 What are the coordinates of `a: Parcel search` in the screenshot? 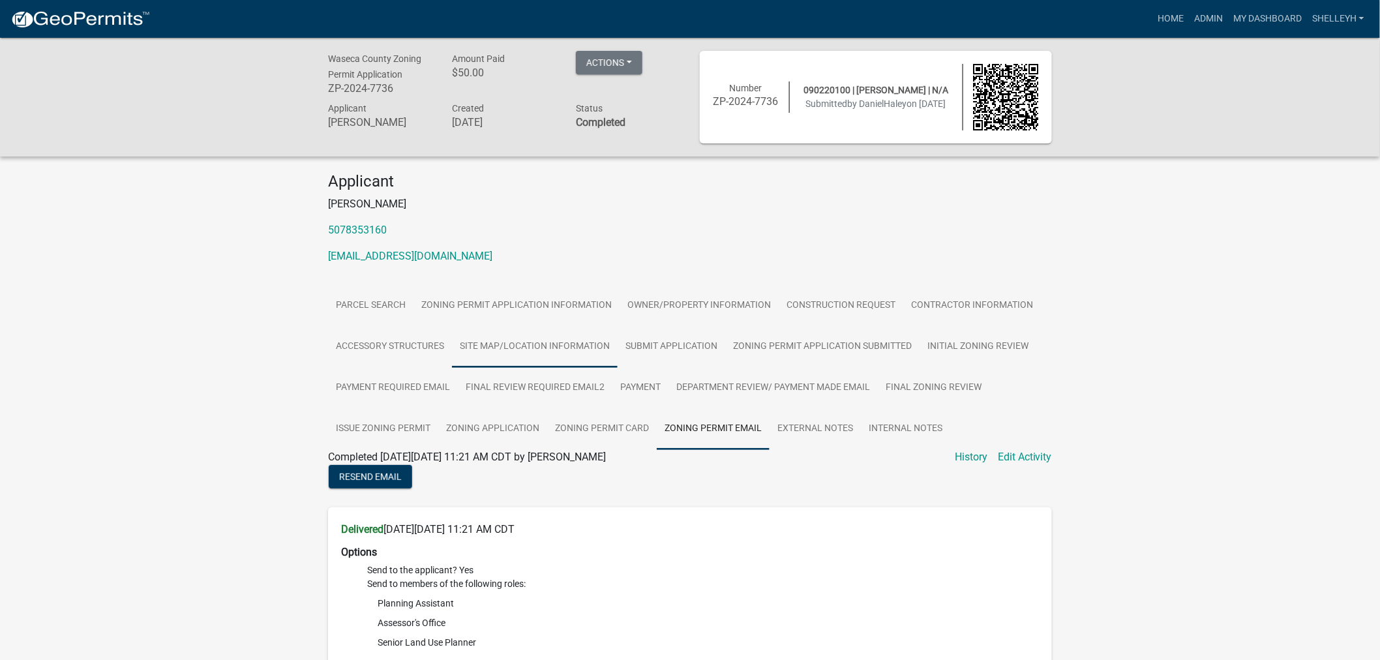 It's located at (370, 306).